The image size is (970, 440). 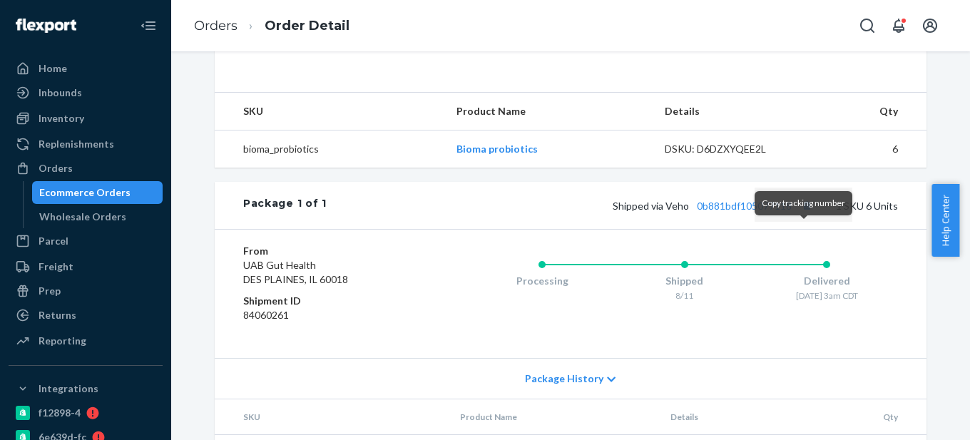 I want to click on span: Copy tracking number, so click(x=803, y=203).